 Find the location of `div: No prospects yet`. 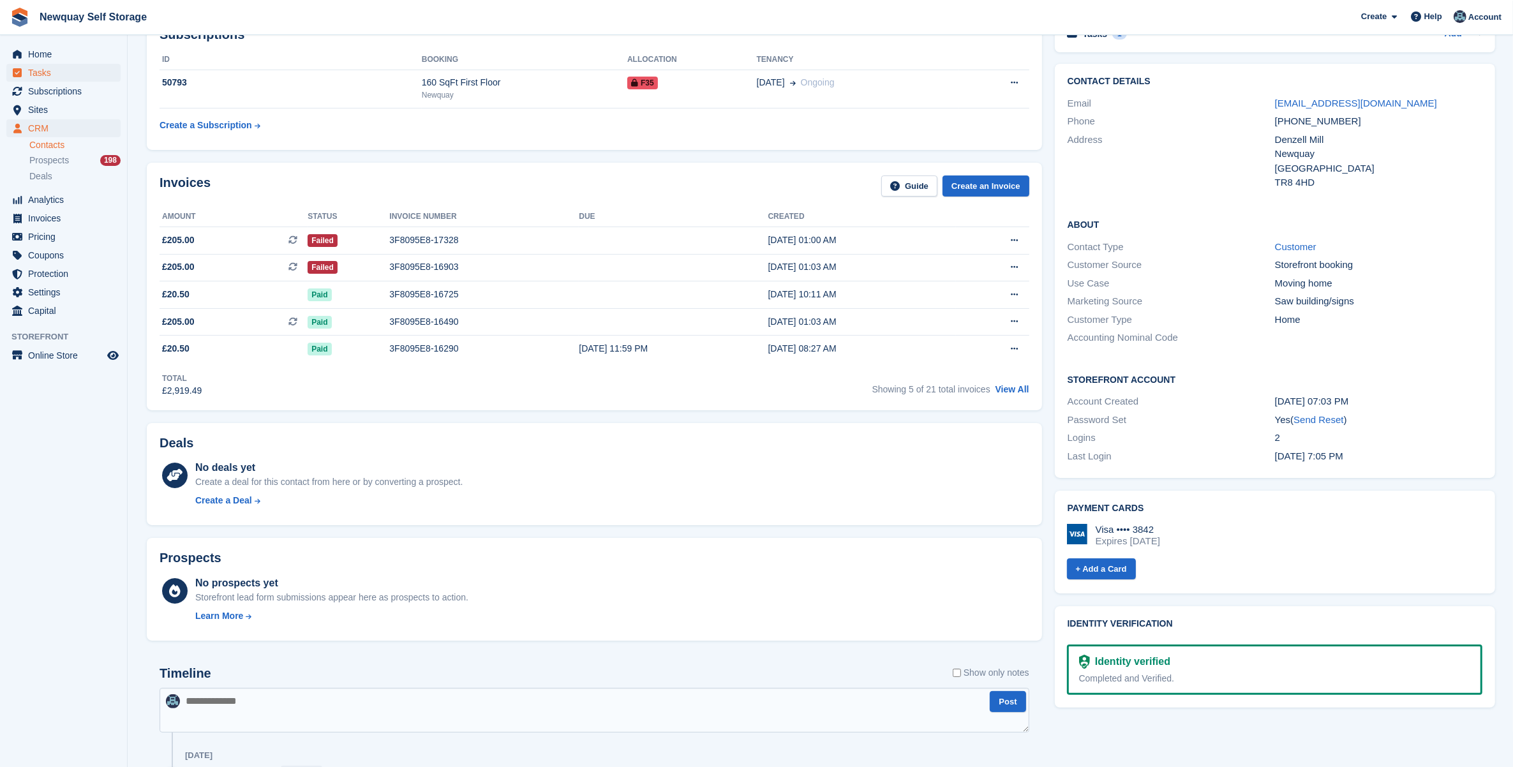

div: No prospects yet is located at coordinates (332, 583).